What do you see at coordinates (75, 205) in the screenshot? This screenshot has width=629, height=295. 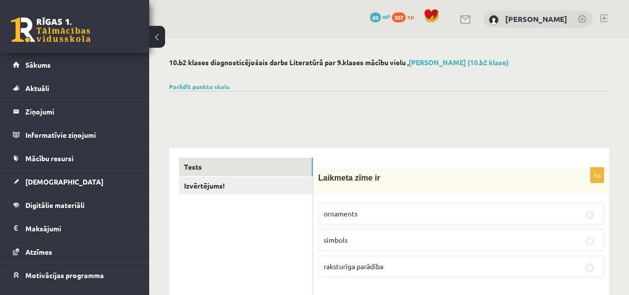 I see `a: Digitālie materiāli` at bounding box center [75, 205].